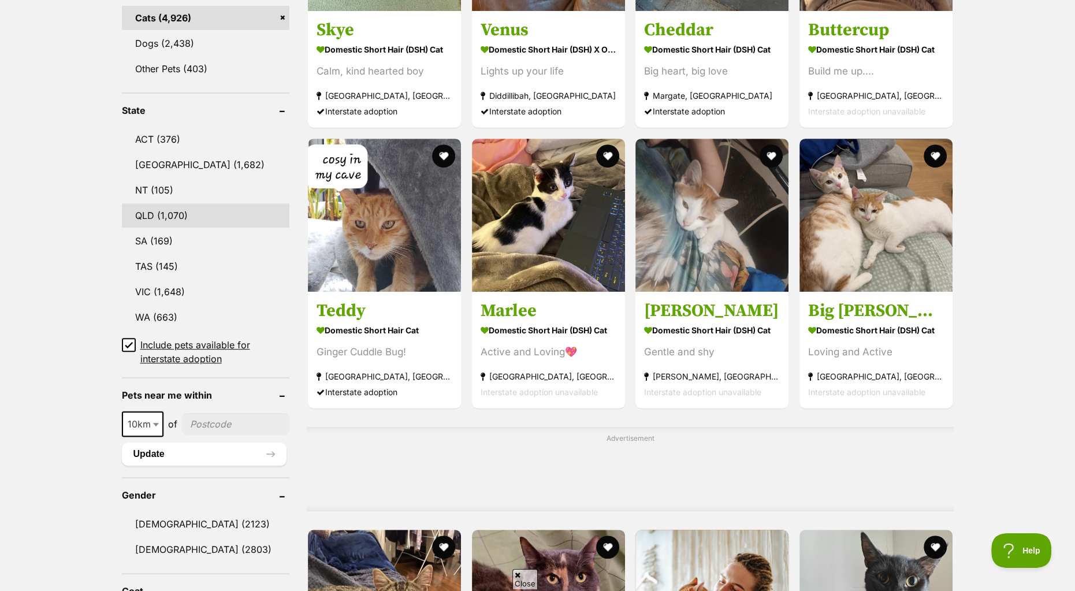 The image size is (1075, 591). Describe the element at coordinates (384, 71) in the screenshot. I see `div: Calm, kind hearted boy` at that location.